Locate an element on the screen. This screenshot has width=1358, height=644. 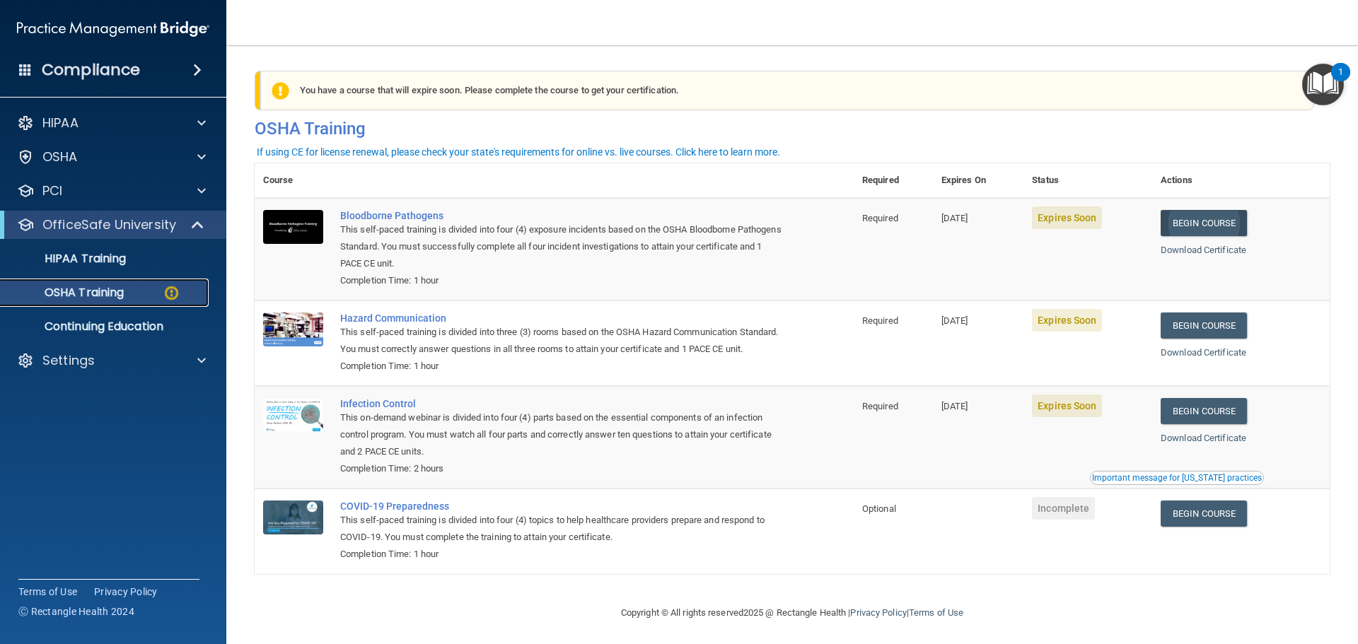
a: Infection Control is located at coordinates (562, 404).